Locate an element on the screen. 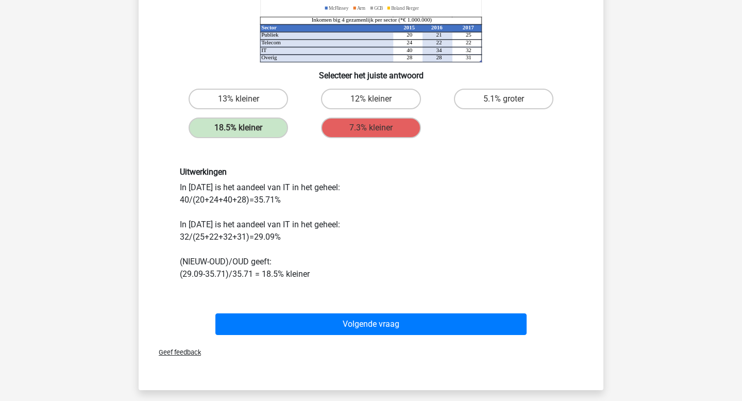 The height and width of the screenshot is (401, 742). tspan: 2017 is located at coordinates (469, 27).